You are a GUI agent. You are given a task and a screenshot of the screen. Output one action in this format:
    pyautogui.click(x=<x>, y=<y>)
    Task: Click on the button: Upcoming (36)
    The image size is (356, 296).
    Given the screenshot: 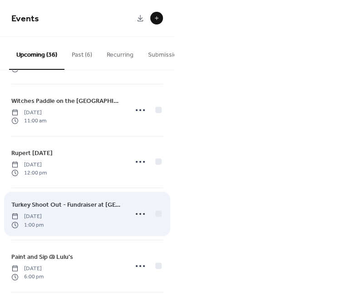 What is the action you would take?
    pyautogui.click(x=37, y=53)
    